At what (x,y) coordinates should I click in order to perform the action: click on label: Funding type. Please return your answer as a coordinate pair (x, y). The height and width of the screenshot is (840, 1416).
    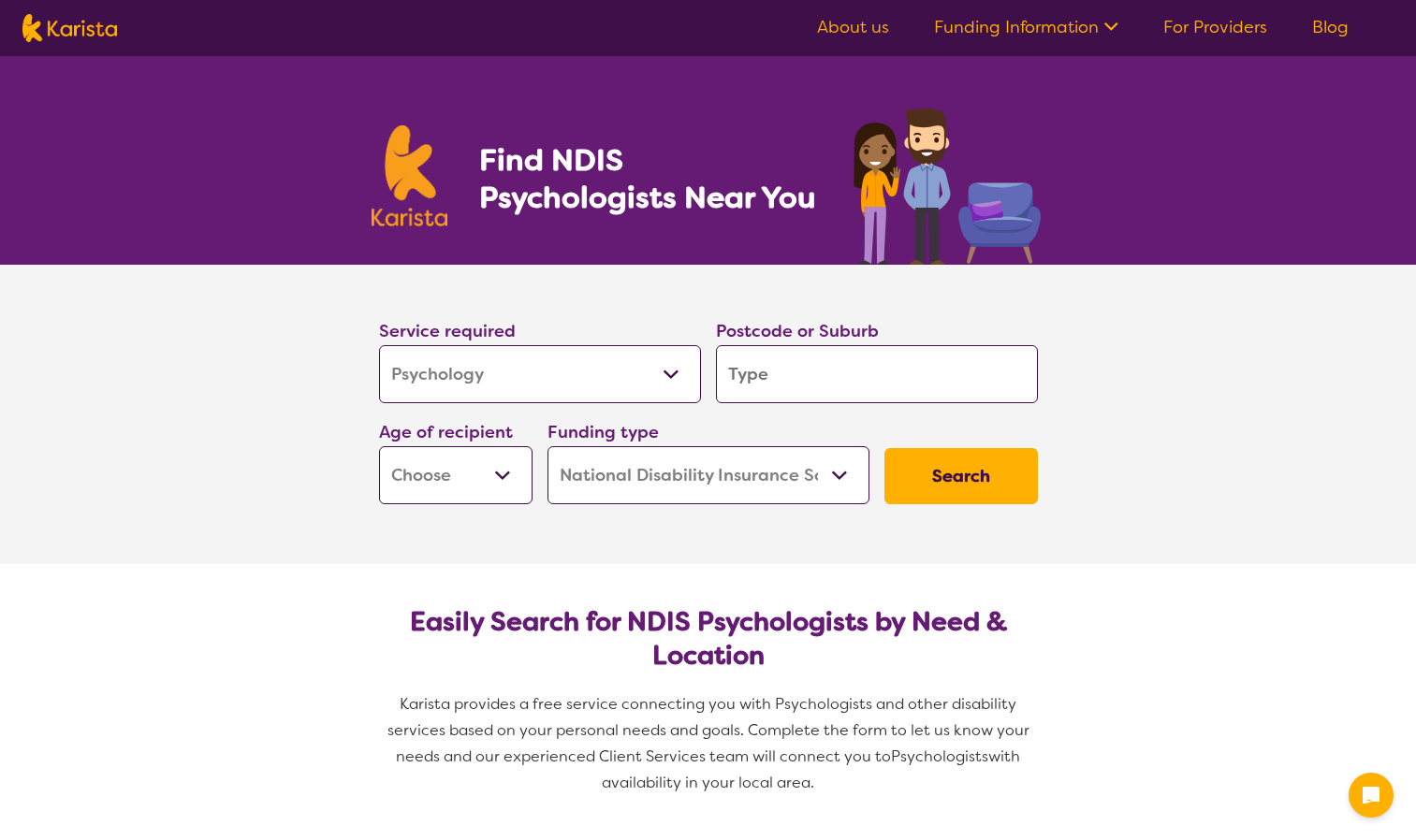
    Looking at the image, I should click on (602, 432).